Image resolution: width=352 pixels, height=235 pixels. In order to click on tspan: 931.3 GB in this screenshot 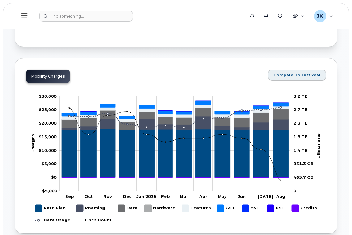, I will do `click(303, 164)`.